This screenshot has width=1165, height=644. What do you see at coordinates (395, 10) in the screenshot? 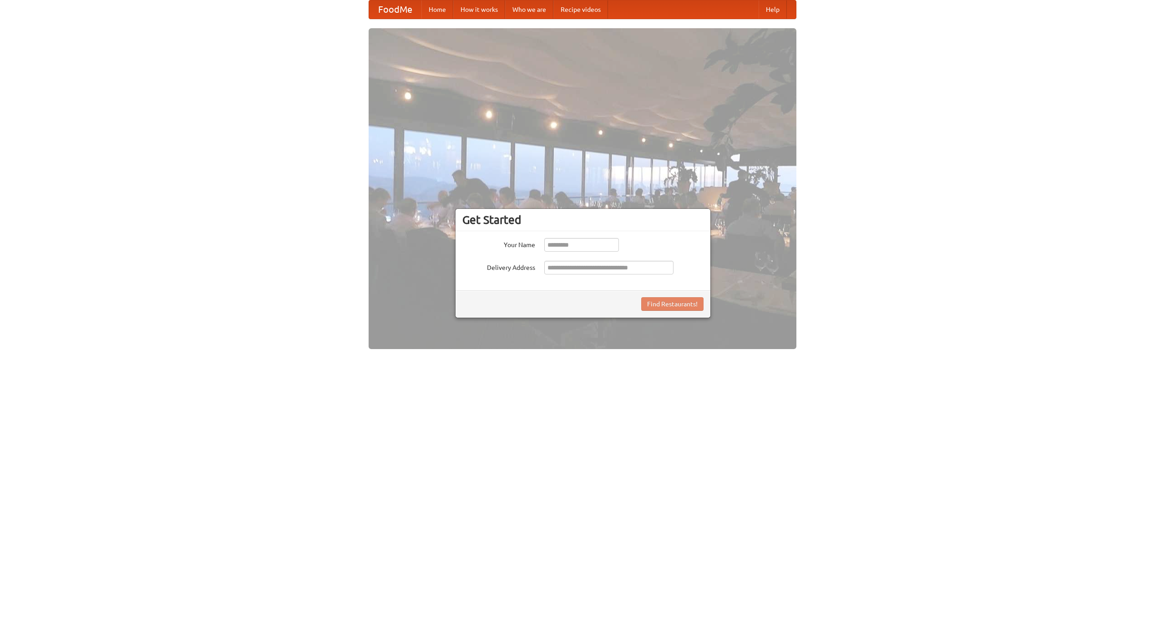
I see `a: FoodMe` at bounding box center [395, 10].